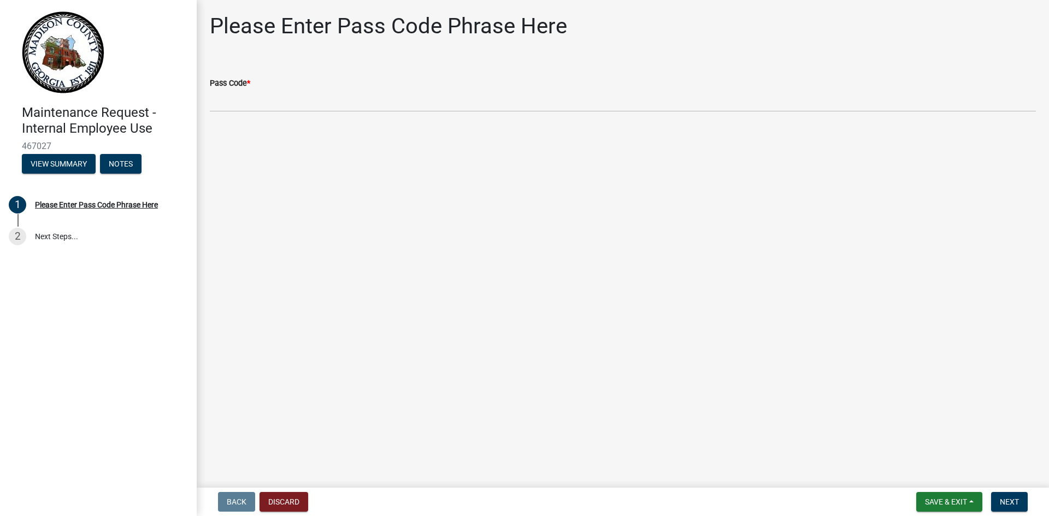 Image resolution: width=1049 pixels, height=516 pixels. What do you see at coordinates (105, 121) in the screenshot?
I see `h4: Maintenance Request - Internal Employee Use` at bounding box center [105, 121].